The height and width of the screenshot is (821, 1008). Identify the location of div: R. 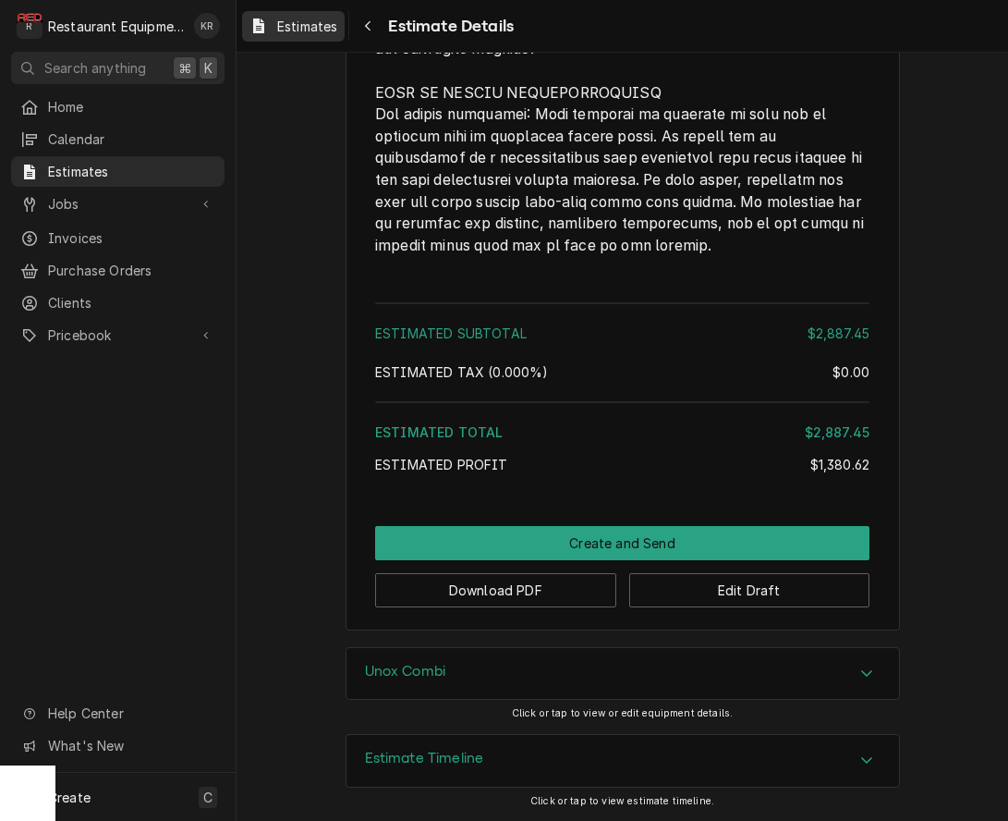
(30, 26).